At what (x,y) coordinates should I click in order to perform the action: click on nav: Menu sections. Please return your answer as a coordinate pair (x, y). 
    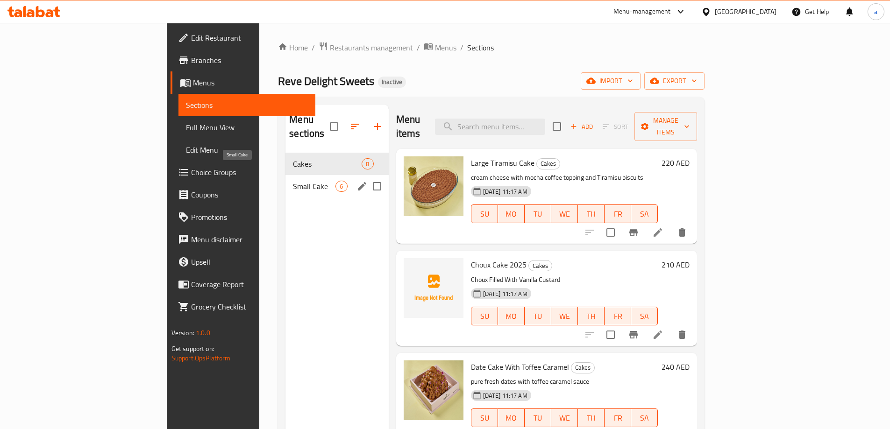
    Looking at the image, I should click on (337, 175).